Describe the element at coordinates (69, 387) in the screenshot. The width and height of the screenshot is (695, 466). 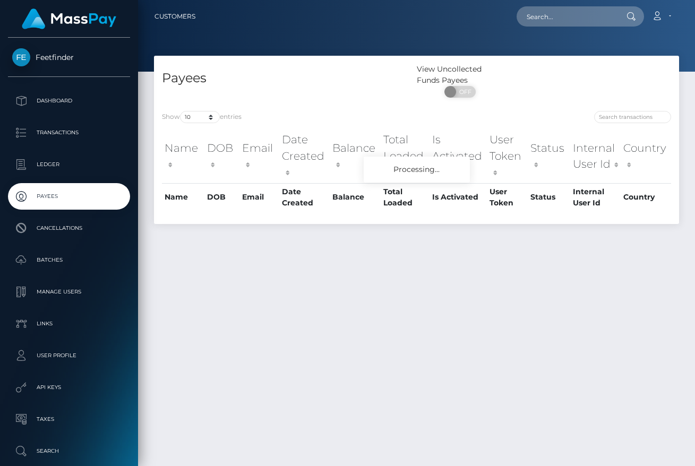
I see `a: API Keys` at that location.